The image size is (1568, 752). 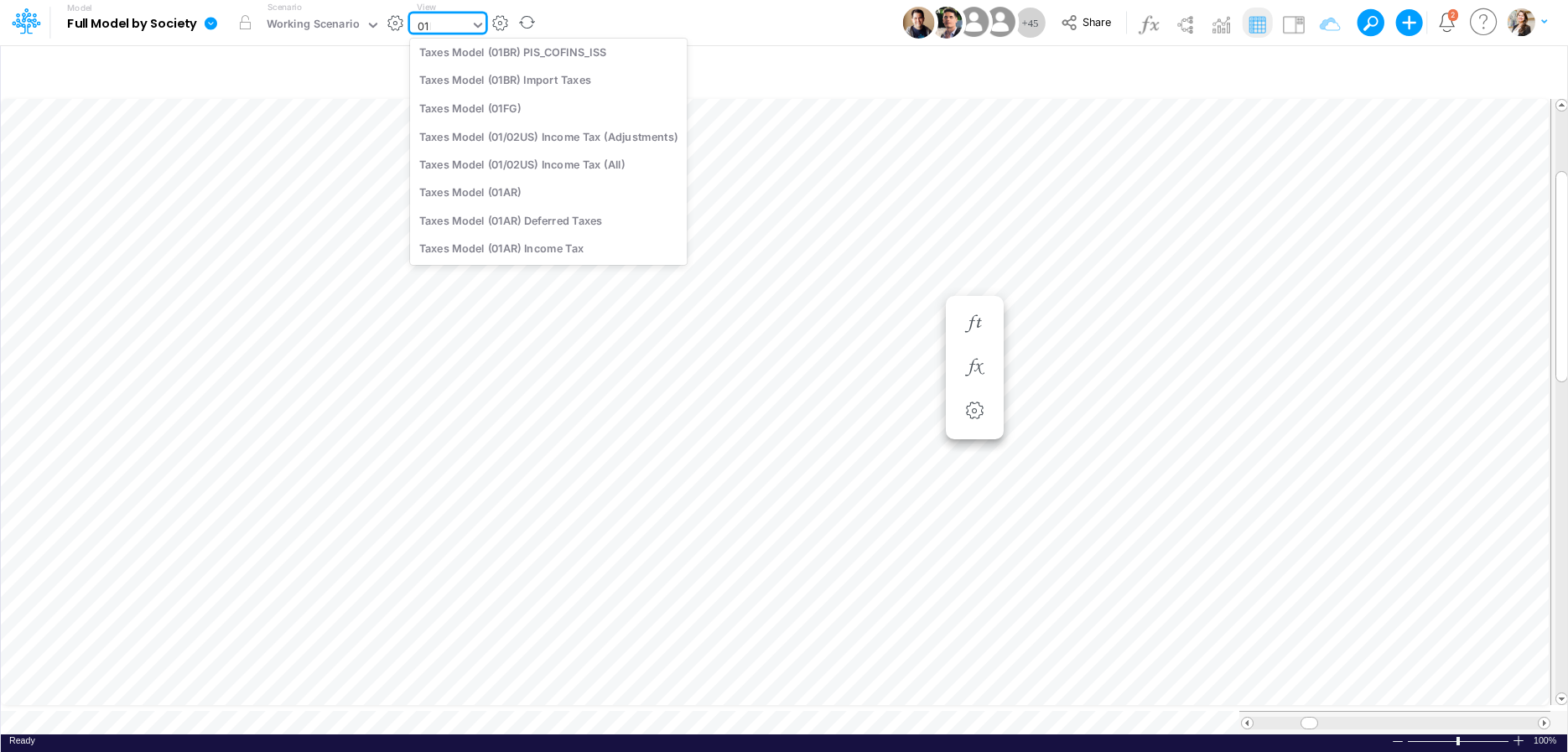 I want to click on span: + 45, so click(x=1030, y=23).